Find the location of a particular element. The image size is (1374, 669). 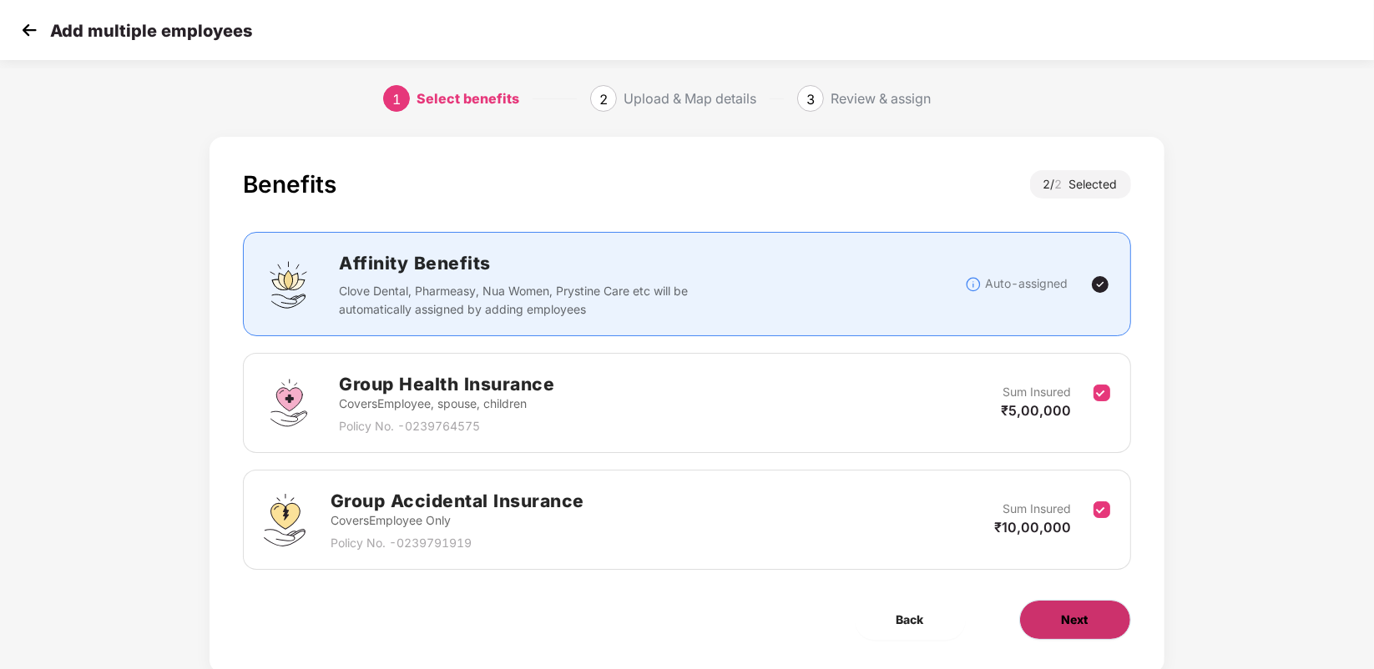

p: Auto-assigned is located at coordinates (1026, 284).